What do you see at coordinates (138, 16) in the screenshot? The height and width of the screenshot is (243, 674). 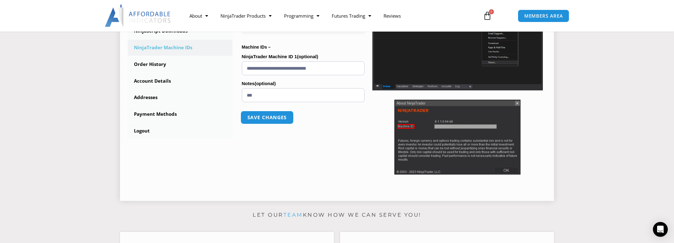 I see `img: LogoAI | Affordable Indicators – NinjaTrader` at bounding box center [138, 16].